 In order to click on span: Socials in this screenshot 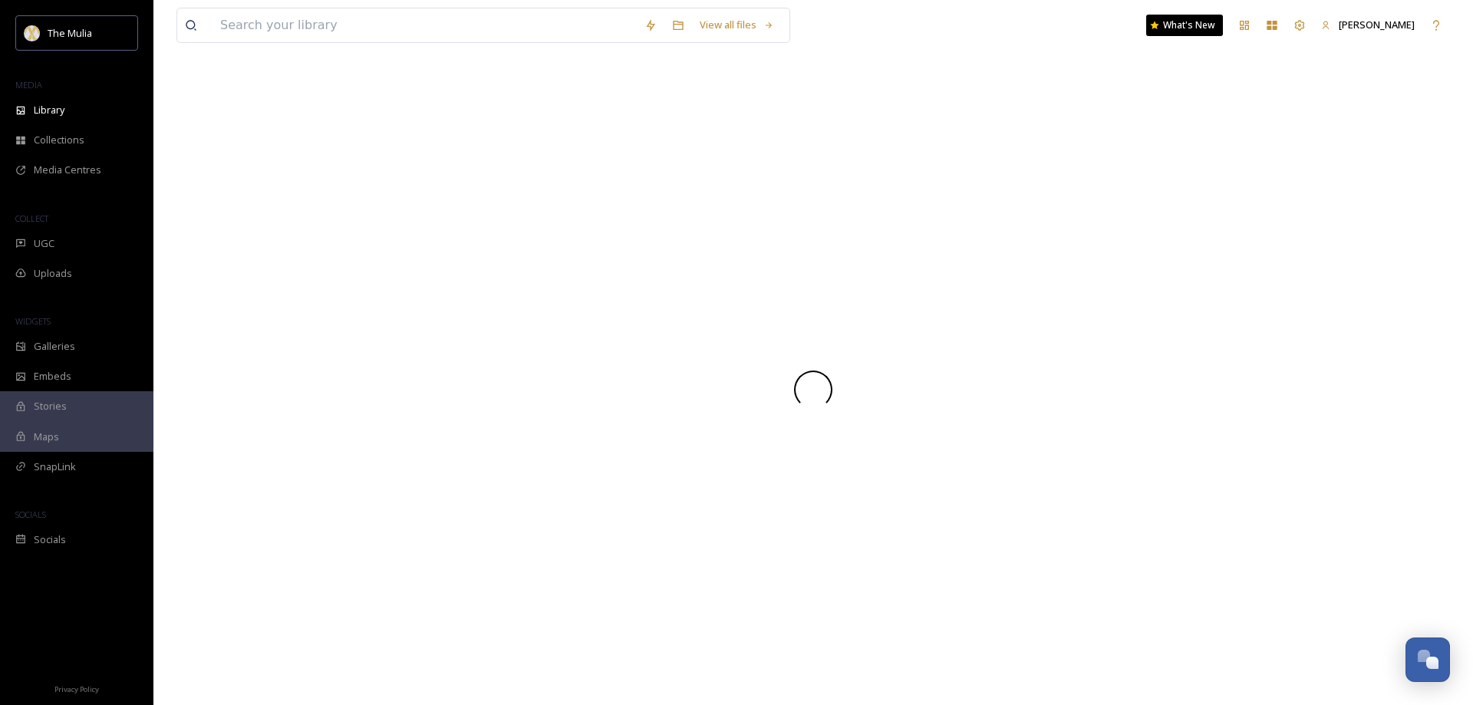, I will do `click(50, 539)`.